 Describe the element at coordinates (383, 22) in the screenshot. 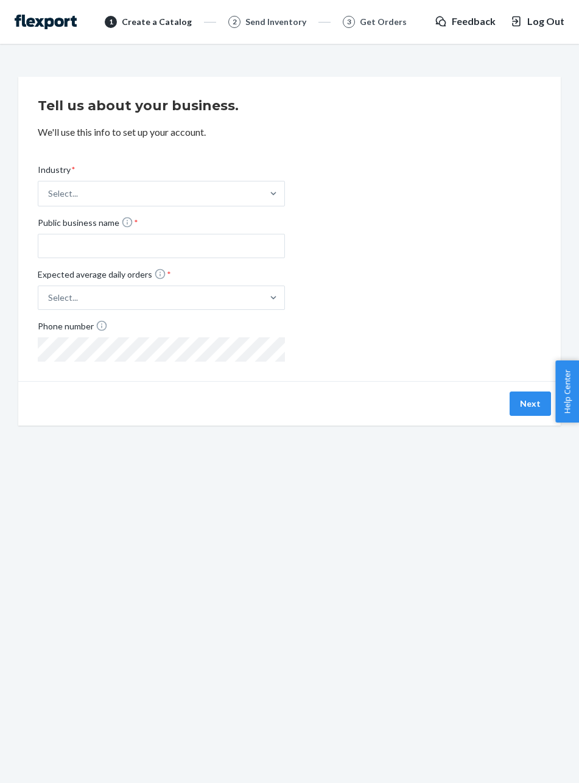

I see `div: Get Orders` at that location.